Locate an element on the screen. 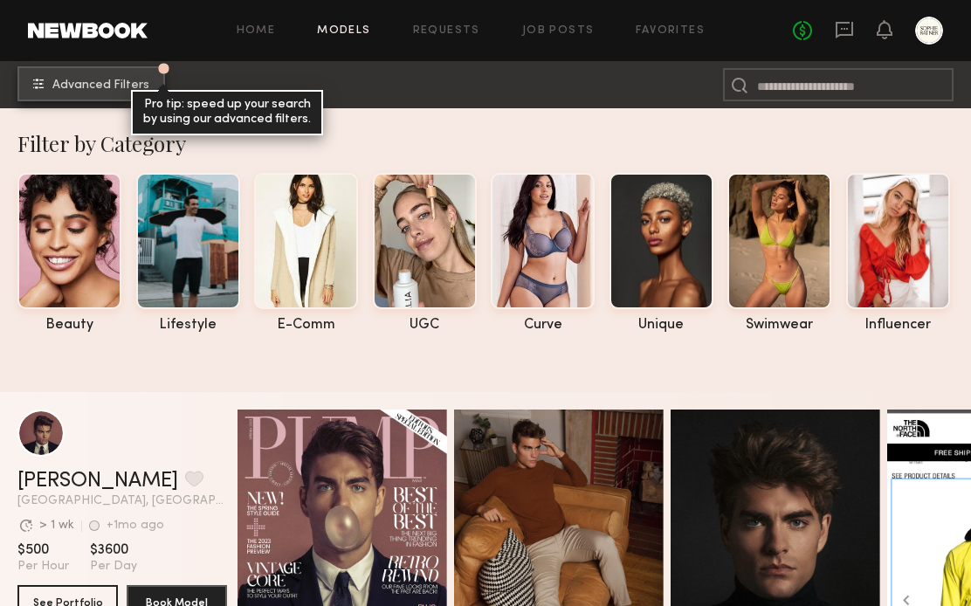 The image size is (971, 606). div: UGC is located at coordinates (424, 325).